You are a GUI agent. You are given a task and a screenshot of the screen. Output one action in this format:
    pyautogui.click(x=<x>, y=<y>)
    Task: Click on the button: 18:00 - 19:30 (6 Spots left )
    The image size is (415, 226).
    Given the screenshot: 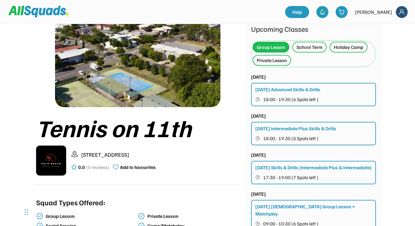 What is the action you would take?
    pyautogui.click(x=313, y=99)
    